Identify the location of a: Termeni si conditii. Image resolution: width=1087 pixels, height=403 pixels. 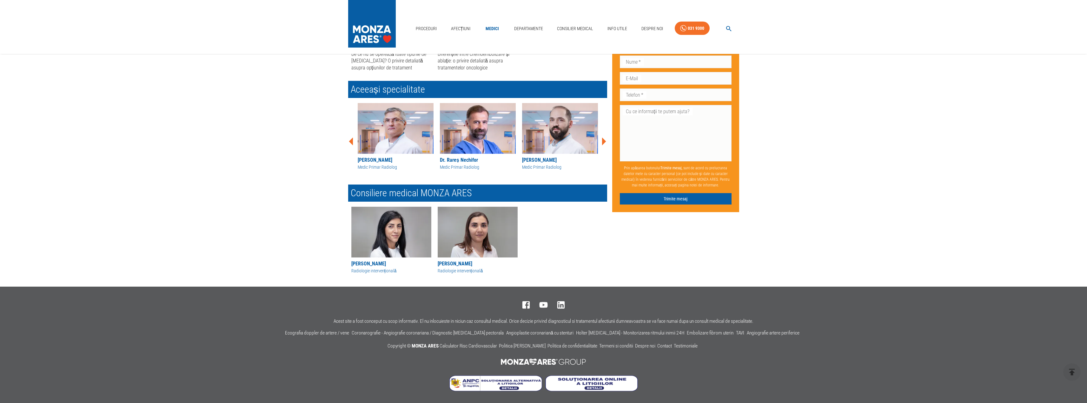
(616, 346).